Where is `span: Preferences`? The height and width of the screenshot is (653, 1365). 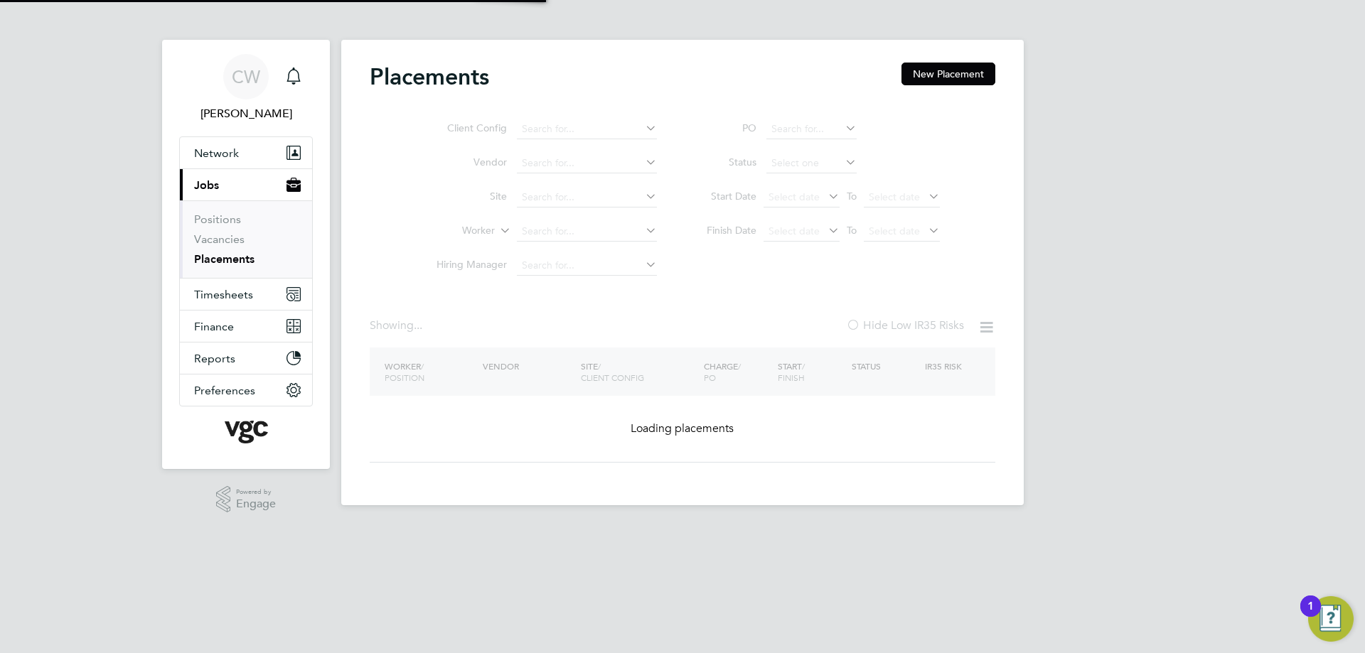 span: Preferences is located at coordinates (225, 390).